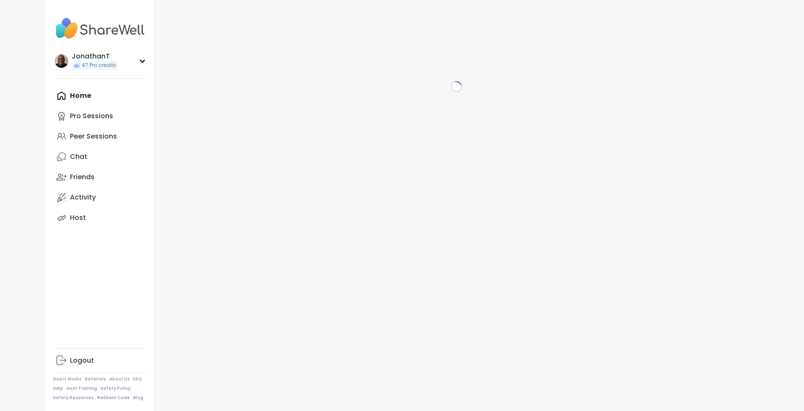 The width and height of the screenshot is (804, 411). What do you see at coordinates (82, 177) in the screenshot?
I see `div: Friends` at bounding box center [82, 177].